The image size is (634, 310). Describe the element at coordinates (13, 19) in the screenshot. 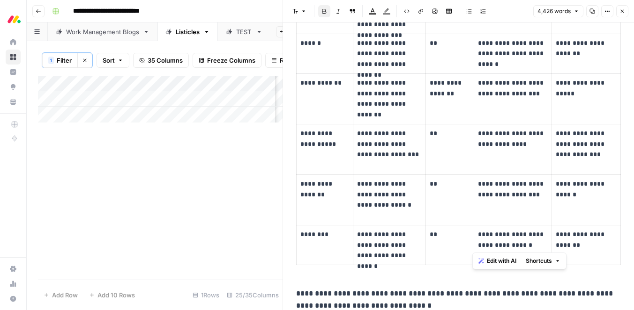

I see `button: Workspace: Monday.com` at that location.